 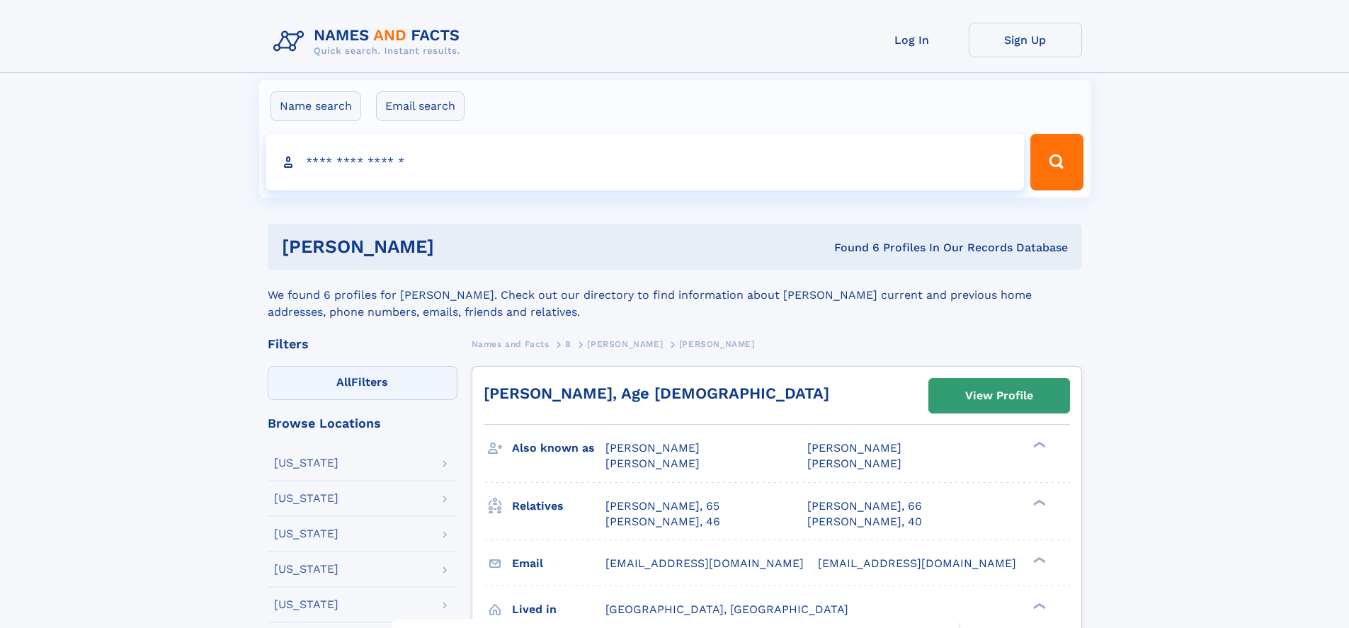 What do you see at coordinates (559, 564) in the screenshot?
I see `h3: Email` at bounding box center [559, 564].